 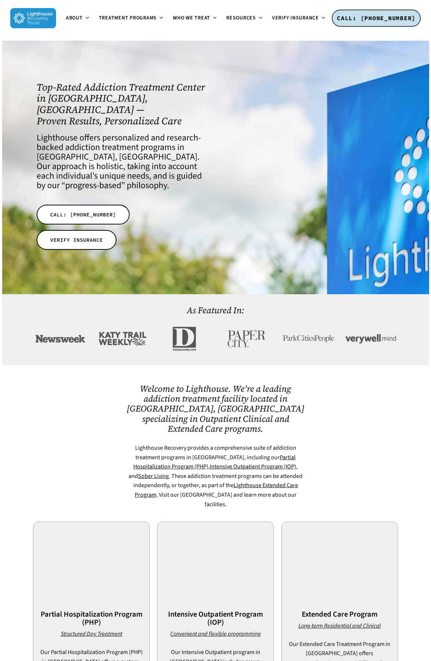 What do you see at coordinates (253, 466) in the screenshot?
I see `a: Intensive Outpatient Program (IOP)` at bounding box center [253, 466].